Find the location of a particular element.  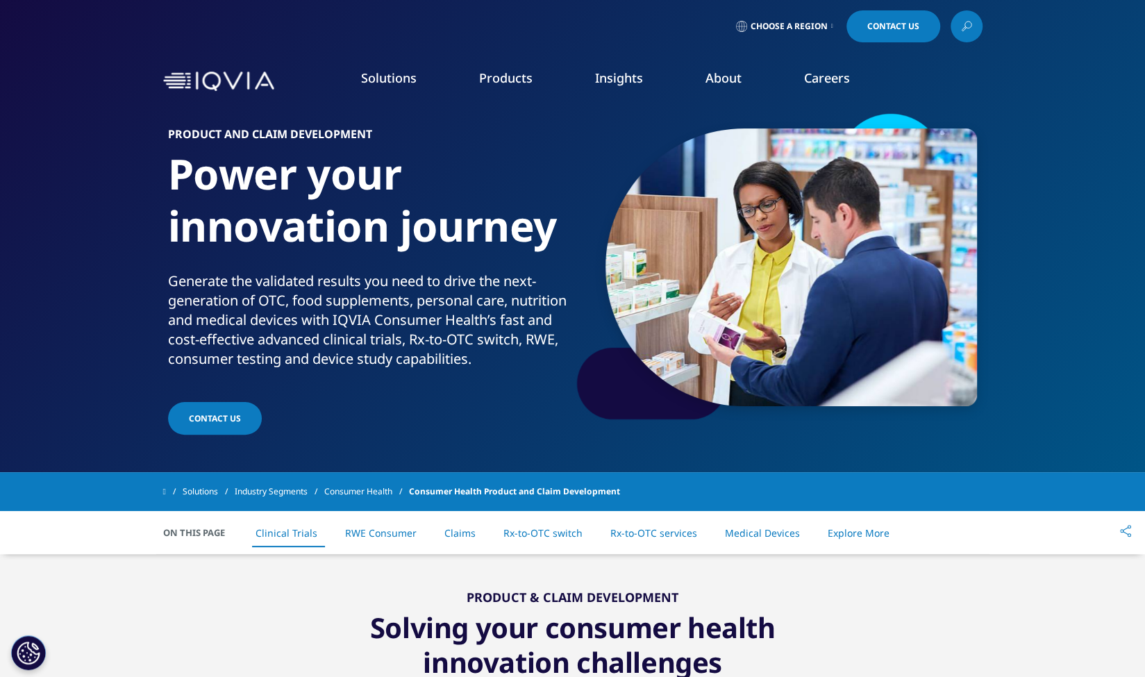

a: Products is located at coordinates (506, 78).